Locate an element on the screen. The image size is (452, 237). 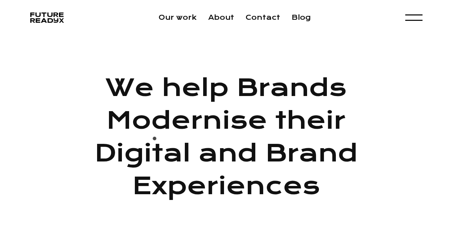
img: Futurereadyx Logo is located at coordinates (47, 18).